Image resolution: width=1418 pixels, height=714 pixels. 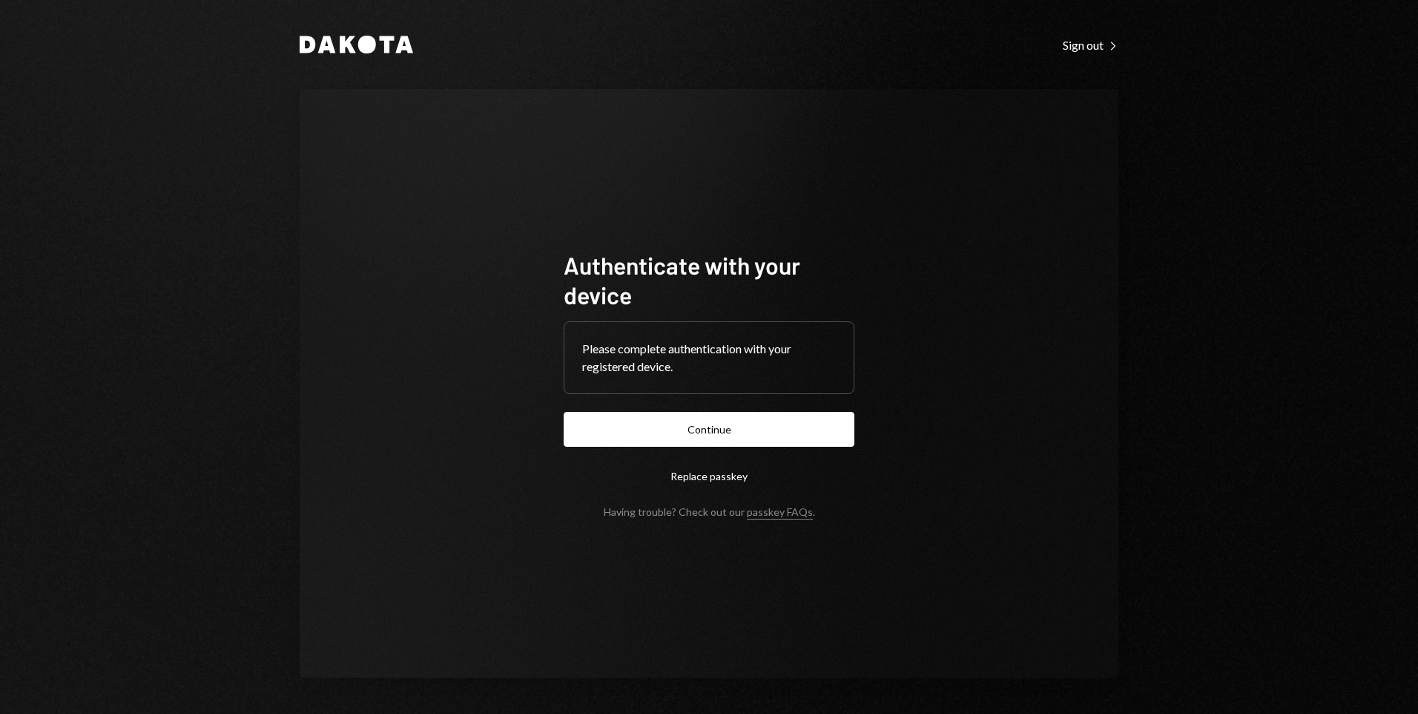 What do you see at coordinates (709, 476) in the screenshot?
I see `button: Replace passkey` at bounding box center [709, 476].